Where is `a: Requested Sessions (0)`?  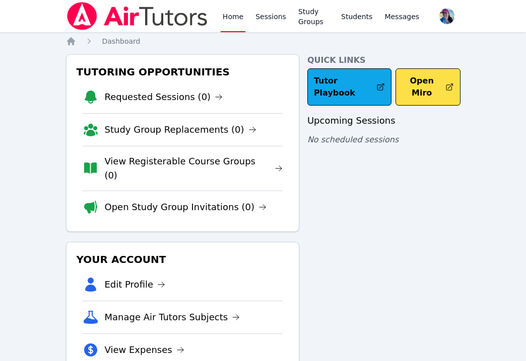 a: Requested Sessions (0) is located at coordinates (164, 97).